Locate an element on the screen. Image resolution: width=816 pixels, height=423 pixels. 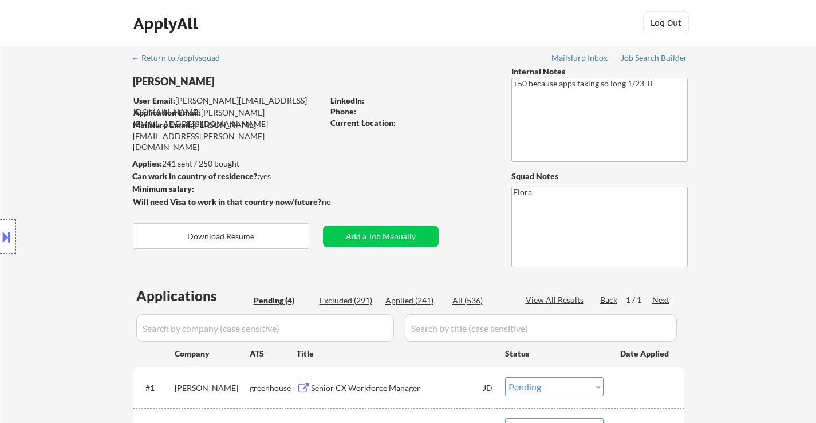
button: Log Out is located at coordinates (666, 23).